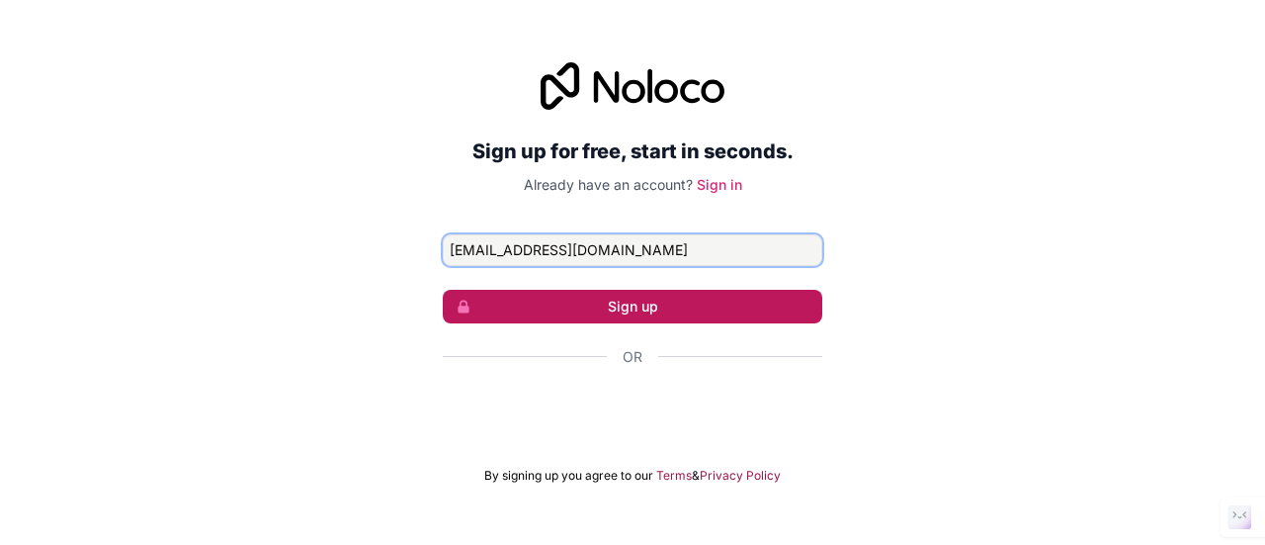 The width and height of the screenshot is (1265, 545). I want to click on h2: Sign up for free, start in seconds., so click(633, 151).